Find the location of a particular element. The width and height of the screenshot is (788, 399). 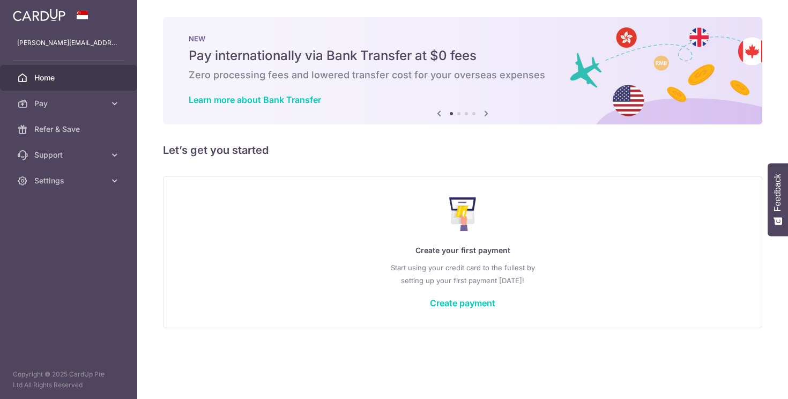

span: Refer & Save is located at coordinates (70, 129).